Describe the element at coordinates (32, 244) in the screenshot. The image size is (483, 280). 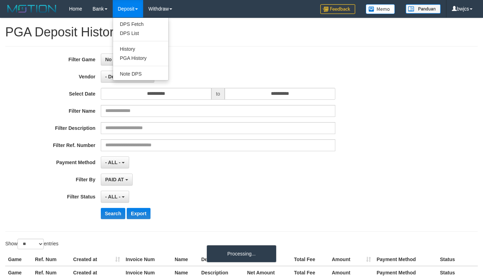
I see `label: Show entries` at that location.